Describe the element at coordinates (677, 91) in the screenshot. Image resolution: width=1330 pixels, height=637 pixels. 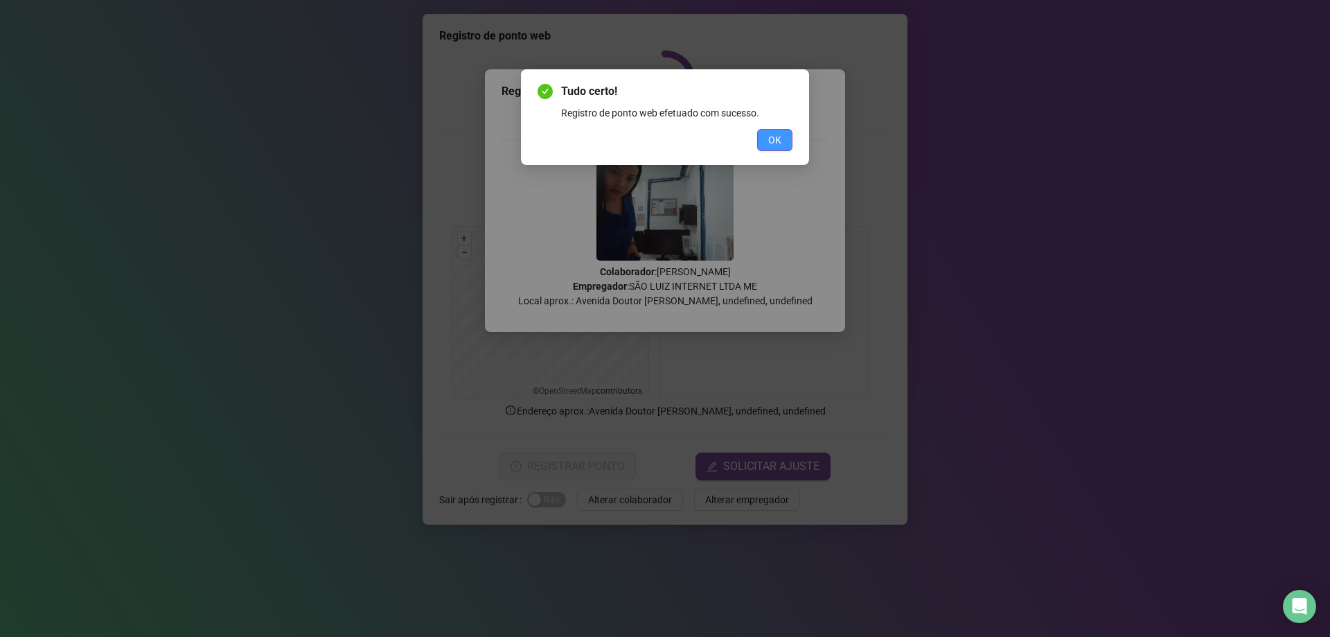
I see `span: Tudo certo!` at that location.